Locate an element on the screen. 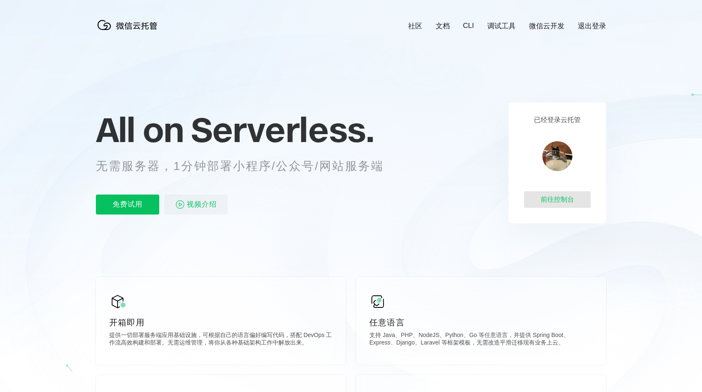  img: video_play.svg is located at coordinates (180, 205).